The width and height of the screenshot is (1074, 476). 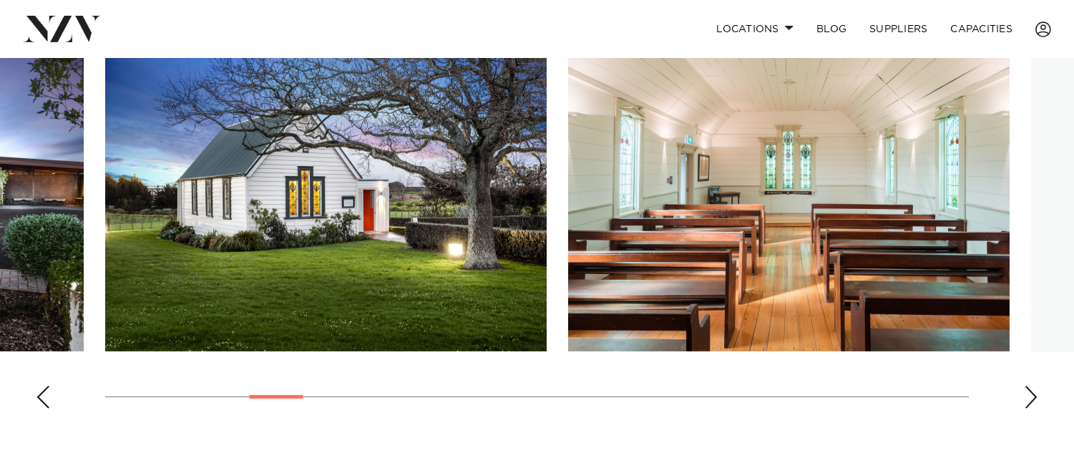 What do you see at coordinates (898, 29) in the screenshot?
I see `a: SUPPLIERS` at bounding box center [898, 29].